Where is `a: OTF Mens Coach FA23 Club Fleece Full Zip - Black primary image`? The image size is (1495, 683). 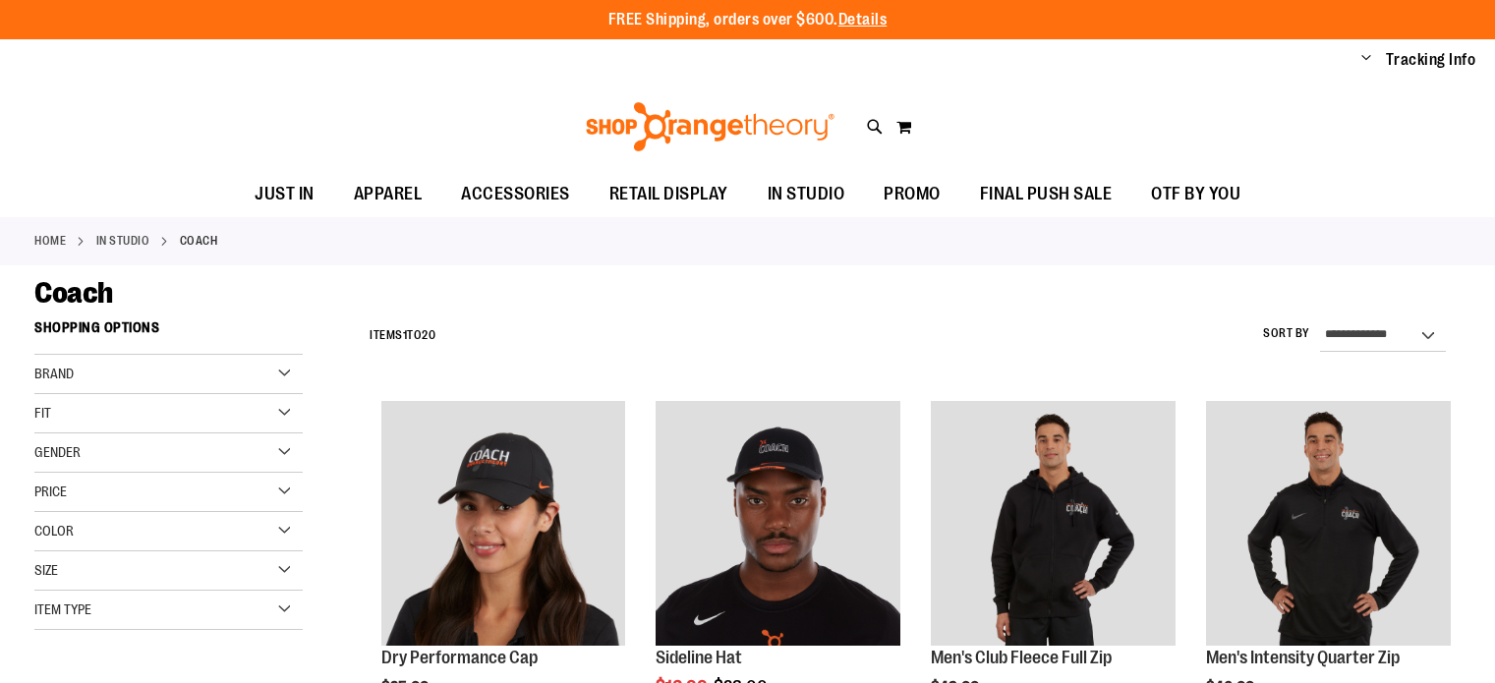 a: OTF Mens Coach FA23 Club Fleece Full Zip - Black primary image is located at coordinates (1053, 525).